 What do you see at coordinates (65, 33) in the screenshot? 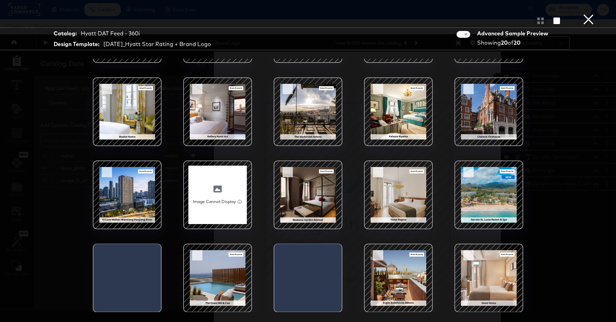
I see `strong: Catalog:` at bounding box center [65, 33].